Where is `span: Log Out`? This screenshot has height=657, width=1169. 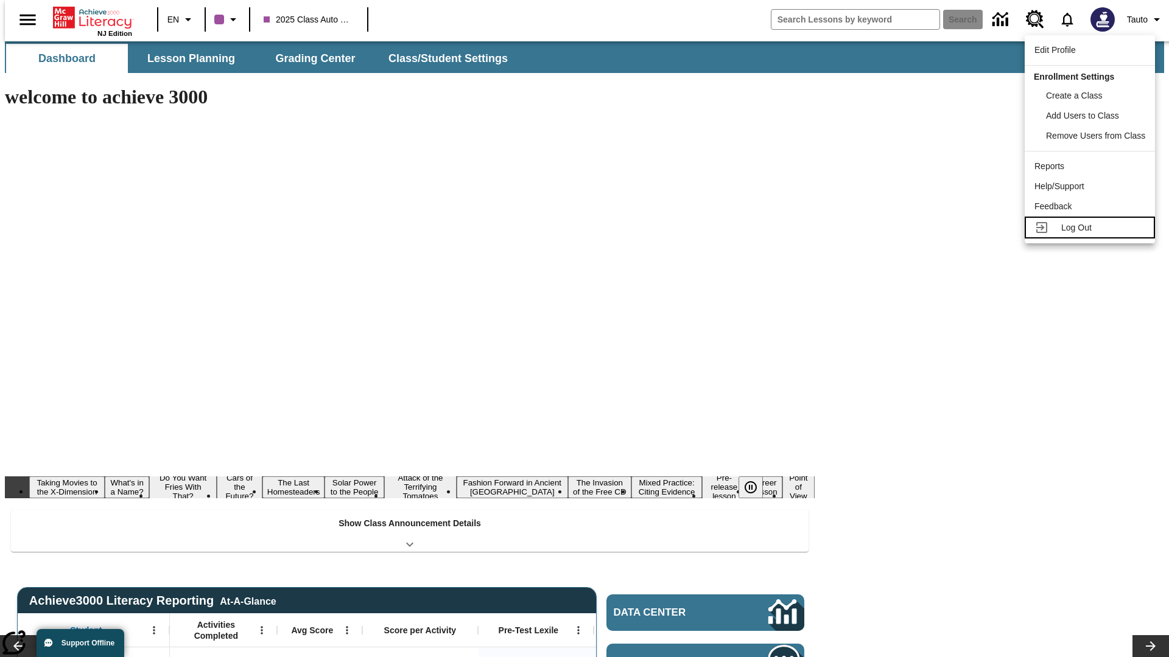
span: Log Out is located at coordinates (1076, 228).